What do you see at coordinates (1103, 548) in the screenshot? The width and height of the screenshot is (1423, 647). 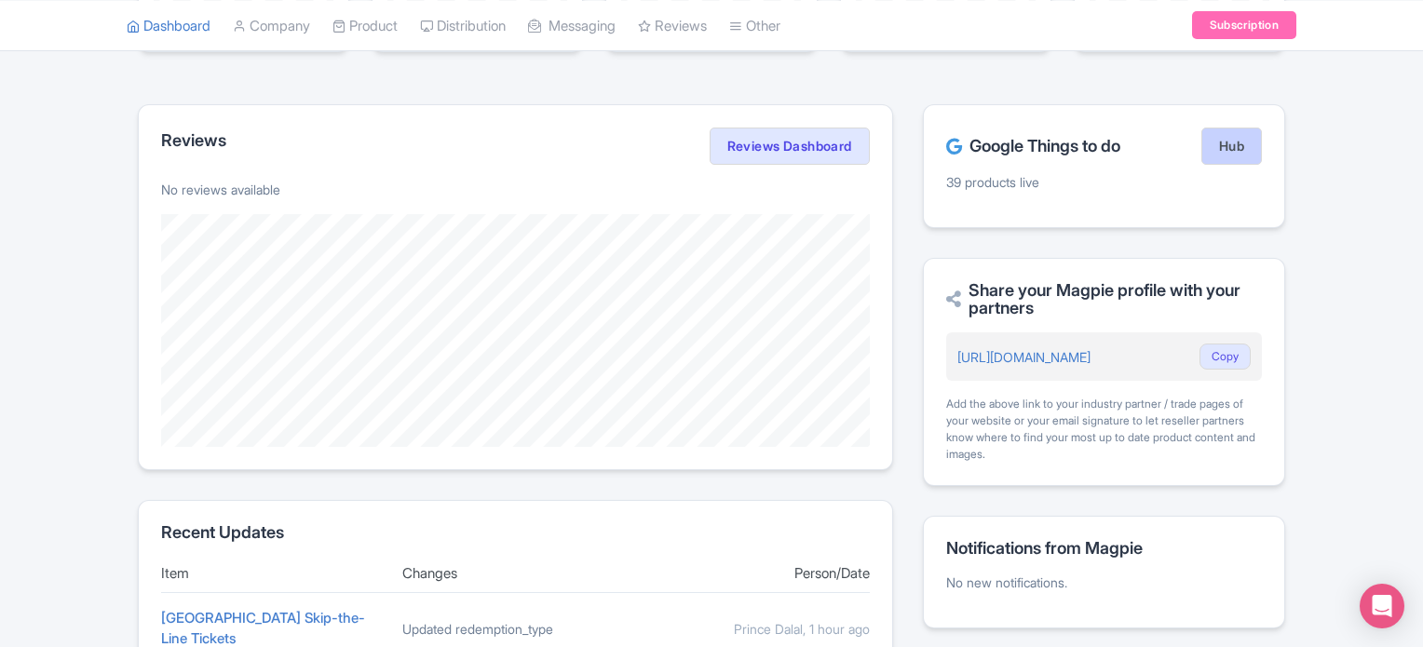 I see `h2: Notifications from Magpie` at bounding box center [1103, 548].